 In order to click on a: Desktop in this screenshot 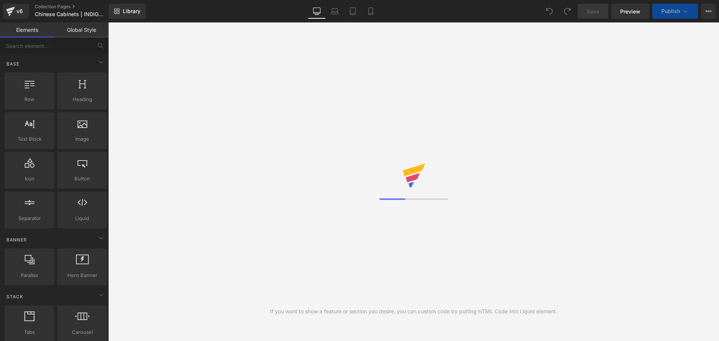, I will do `click(317, 11)`.